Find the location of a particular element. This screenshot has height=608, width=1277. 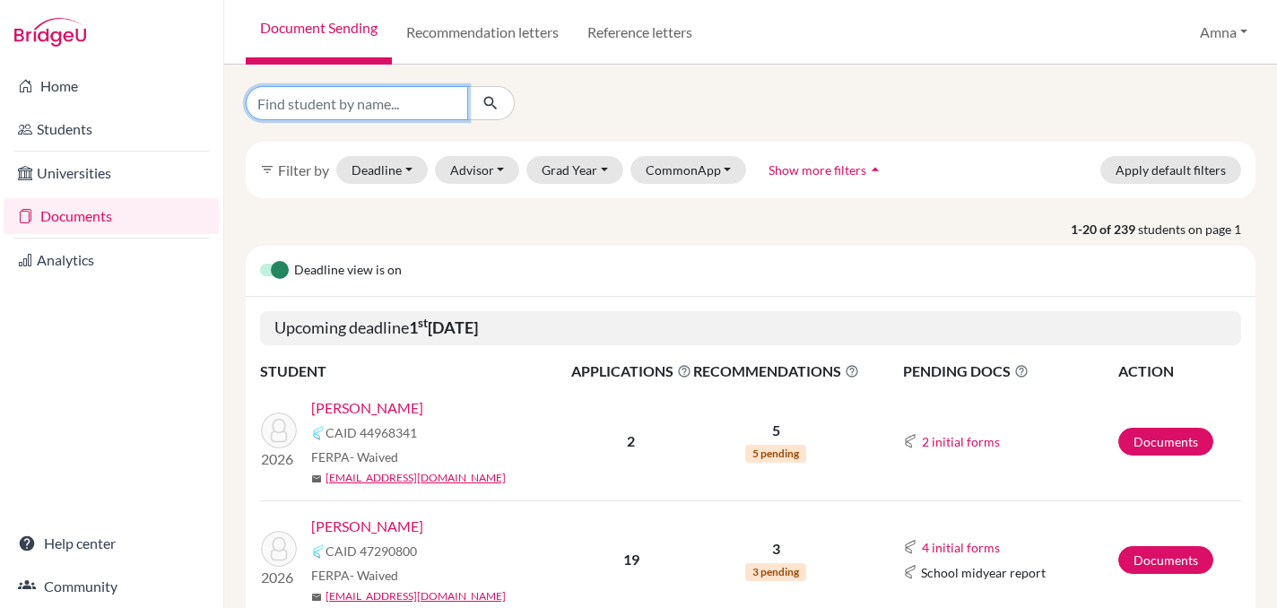

span: students on page 1 is located at coordinates (1196, 229).